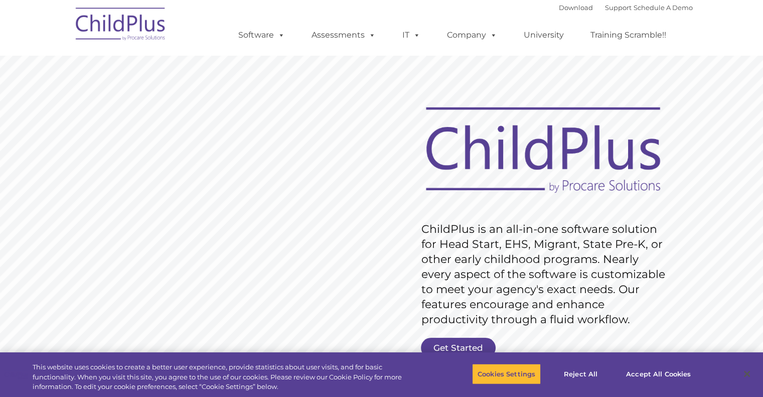 The width and height of the screenshot is (763, 397). I want to click on a: Support, so click(618, 8).